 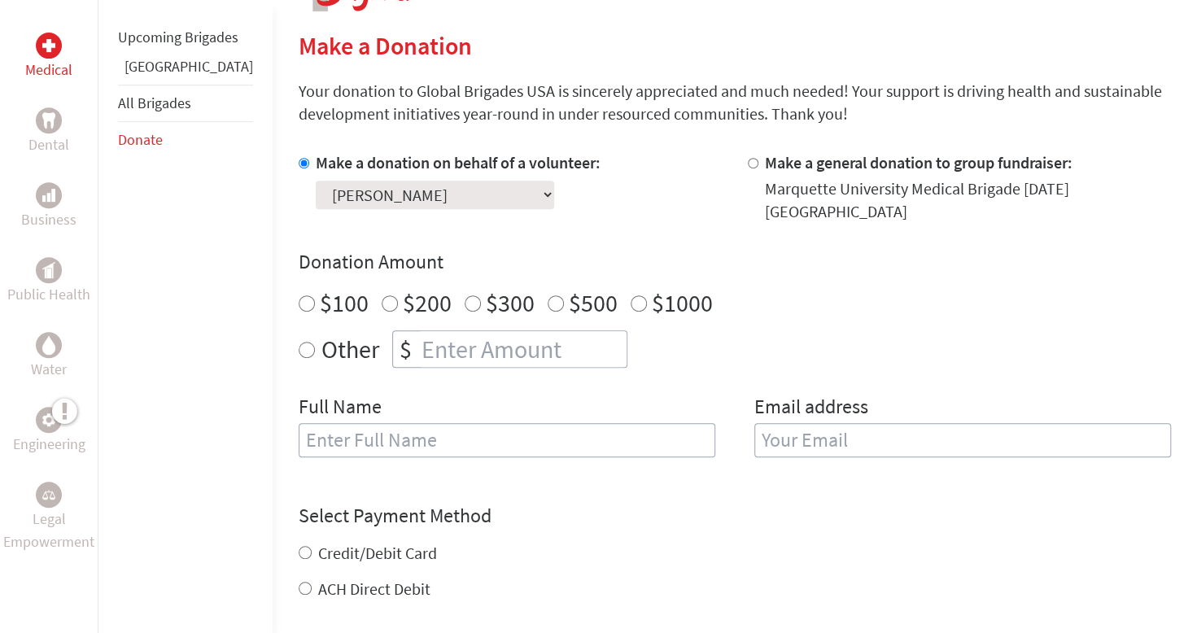 What do you see at coordinates (735, 516) in the screenshot?
I see `h4: Select Payment Method` at bounding box center [735, 516].